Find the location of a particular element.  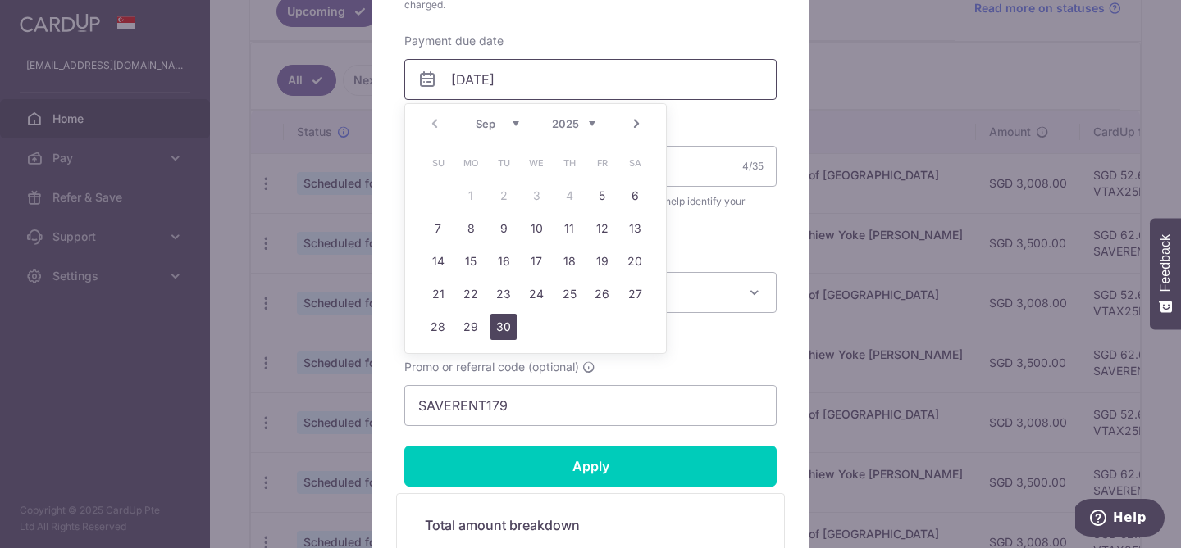

a: 8 is located at coordinates (471, 229).